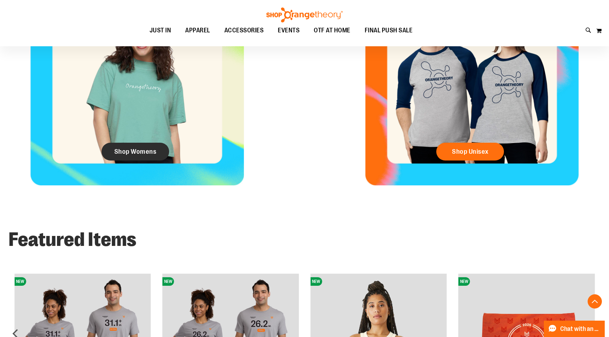 The width and height of the screenshot is (609, 337). Describe the element at coordinates (470, 152) in the screenshot. I see `span: Shop Unisex` at that location.